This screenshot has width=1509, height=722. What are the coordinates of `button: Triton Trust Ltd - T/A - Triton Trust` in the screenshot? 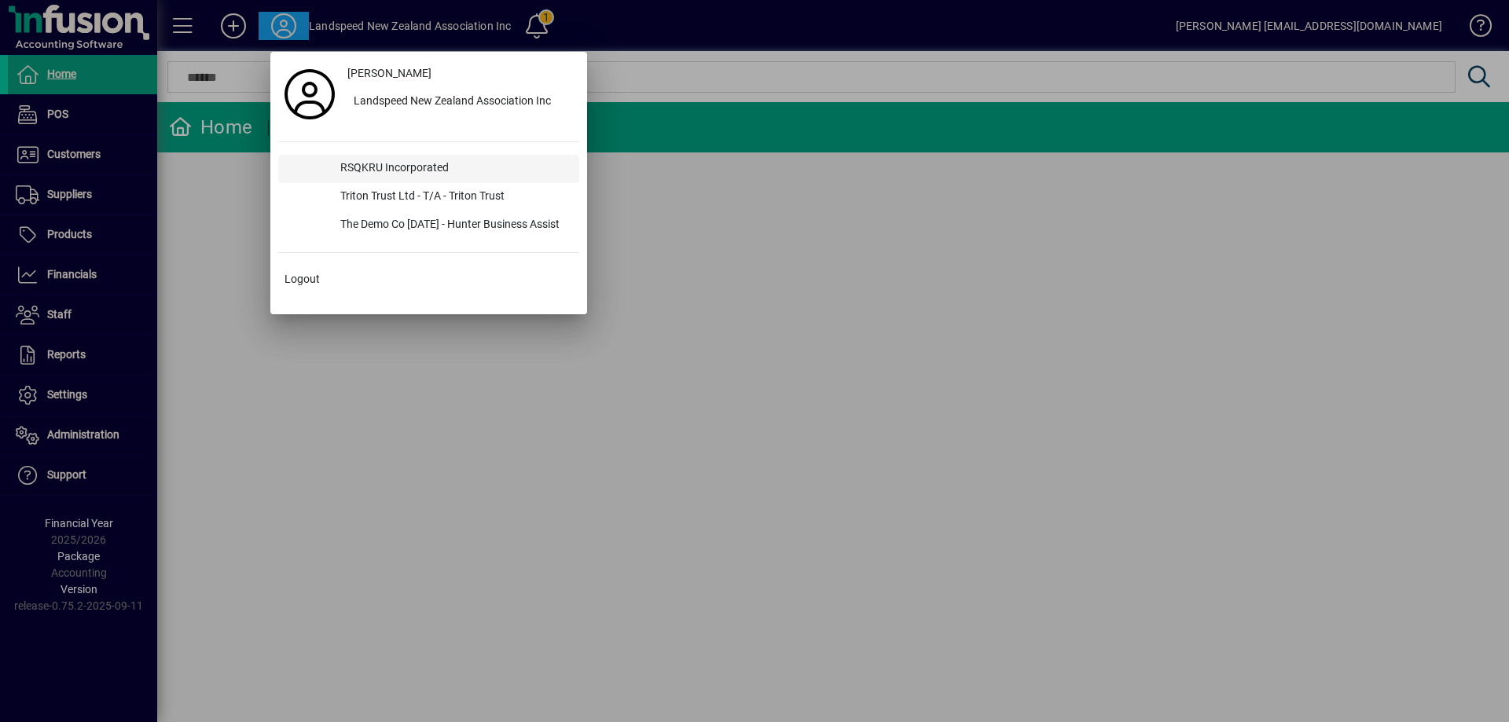 It's located at (428, 197).